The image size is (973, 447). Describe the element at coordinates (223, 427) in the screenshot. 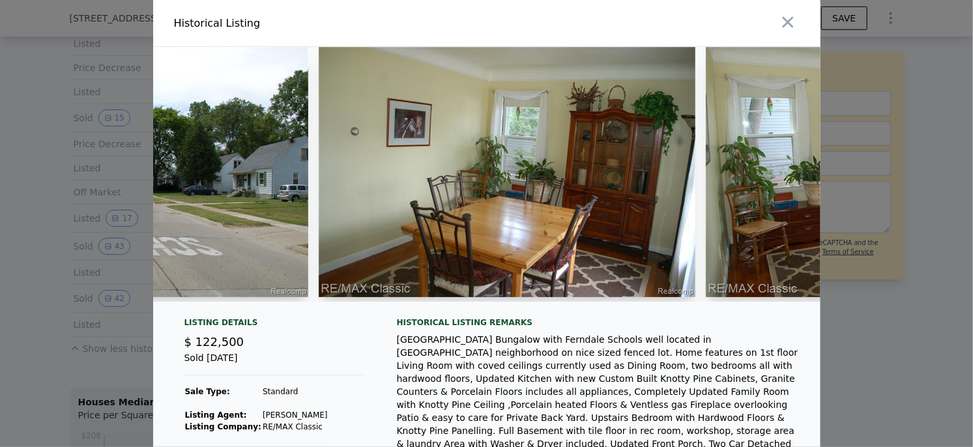

I see `strong: Listing Company:` at that location.